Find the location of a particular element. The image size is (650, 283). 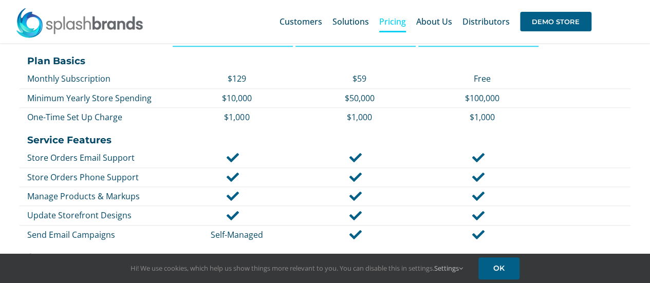

span: Customers is located at coordinates (301, 22).